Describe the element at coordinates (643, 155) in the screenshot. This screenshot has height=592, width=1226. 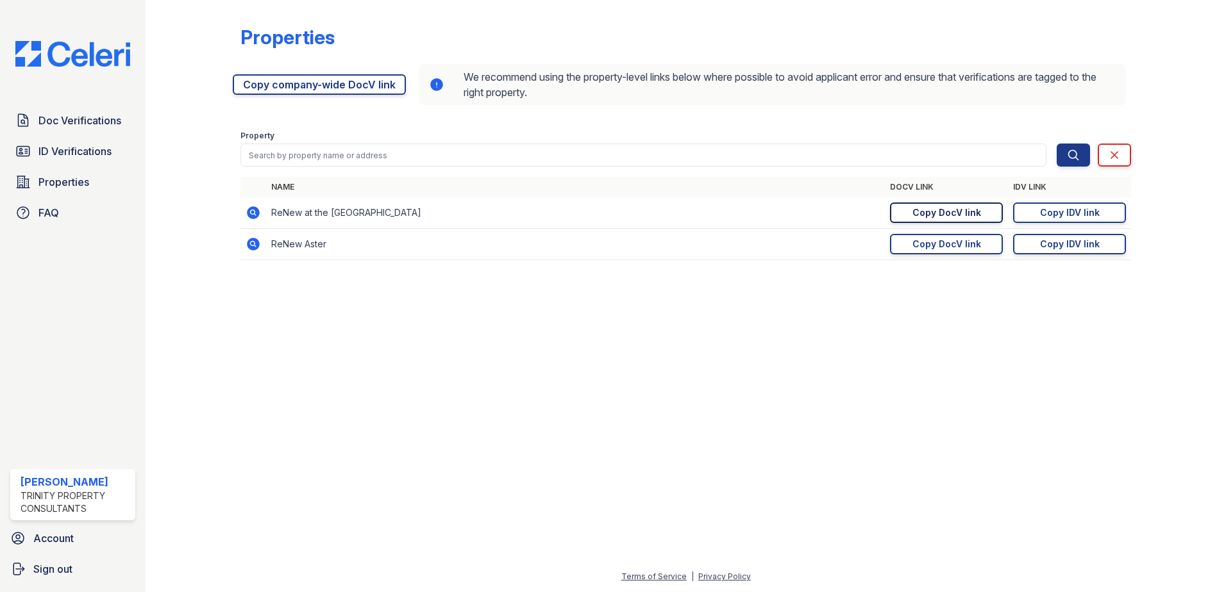
I see `input: Search by property name or address` at that location.